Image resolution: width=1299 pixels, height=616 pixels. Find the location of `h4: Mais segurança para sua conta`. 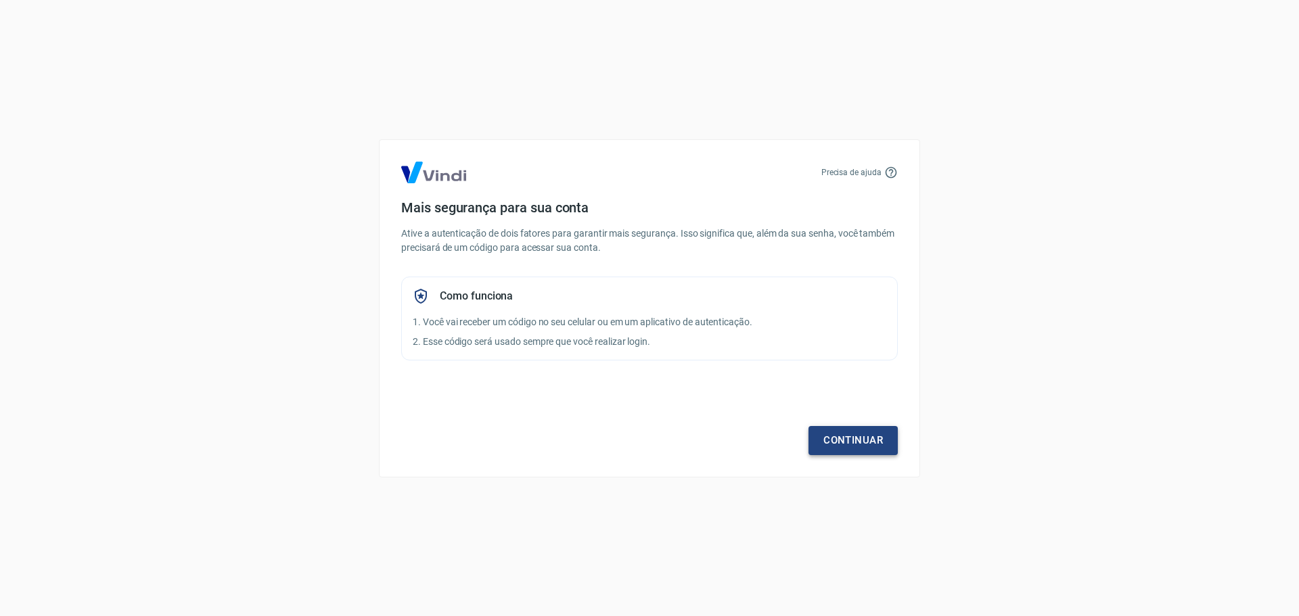

h4: Mais segurança para sua conta is located at coordinates (649, 208).